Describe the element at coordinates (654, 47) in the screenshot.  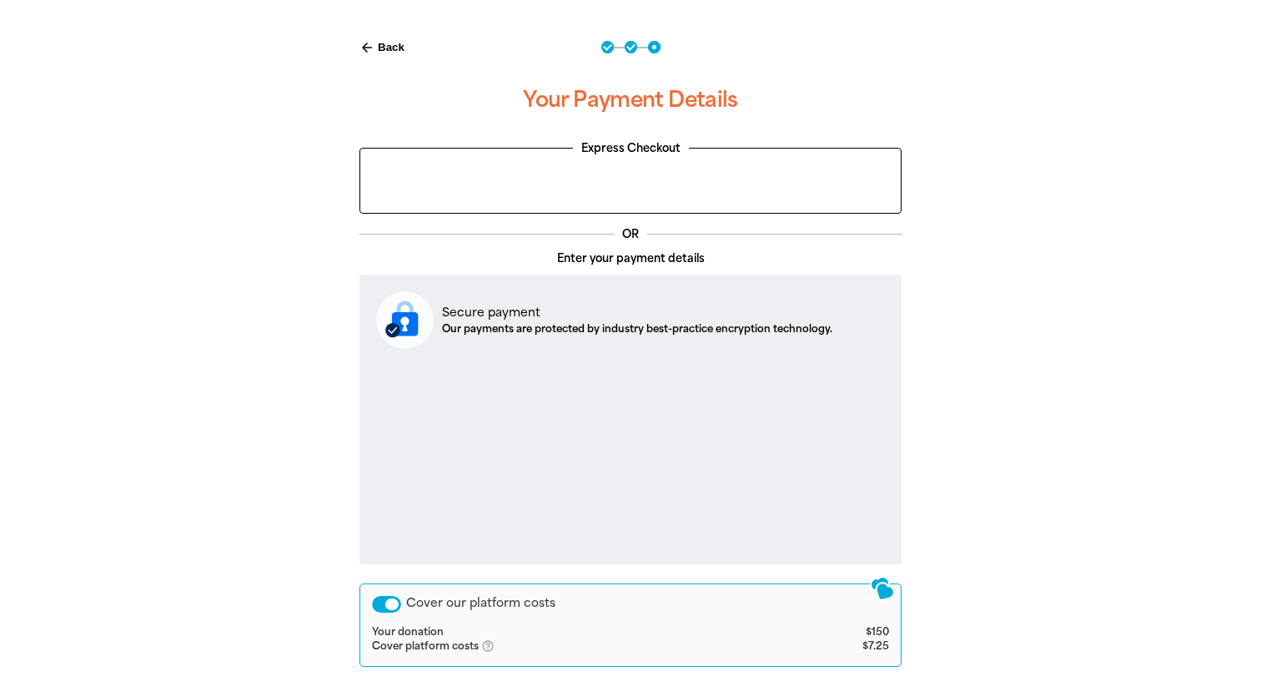
I see `button: Navigate to step 3 of 3 to enter your payment details` at that location.